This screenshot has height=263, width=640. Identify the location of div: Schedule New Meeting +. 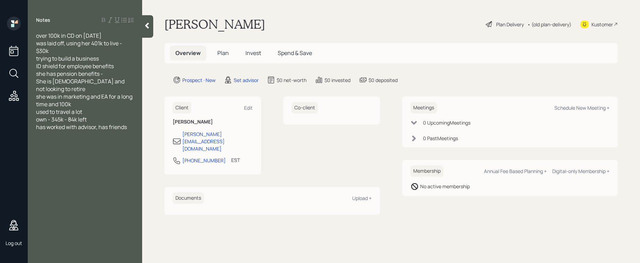
(582, 108).